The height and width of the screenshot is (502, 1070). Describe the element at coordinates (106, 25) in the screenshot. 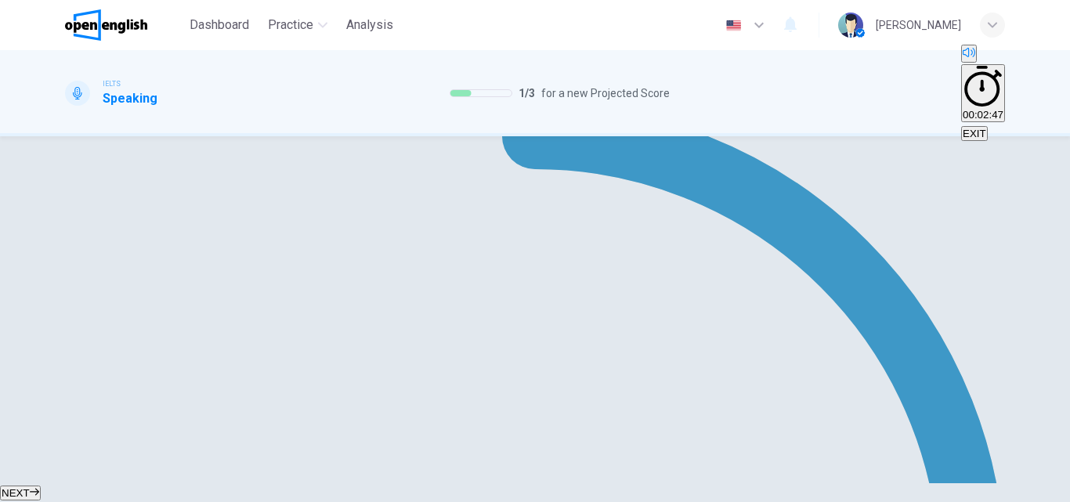

I see `img: OpenEnglish logo` at that location.